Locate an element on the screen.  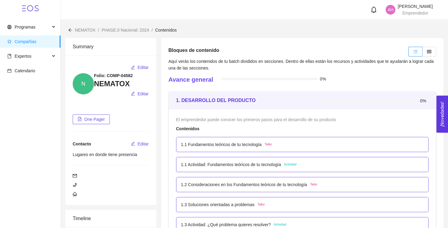
h5: Bloques de contenido is located at coordinates (194, 51).